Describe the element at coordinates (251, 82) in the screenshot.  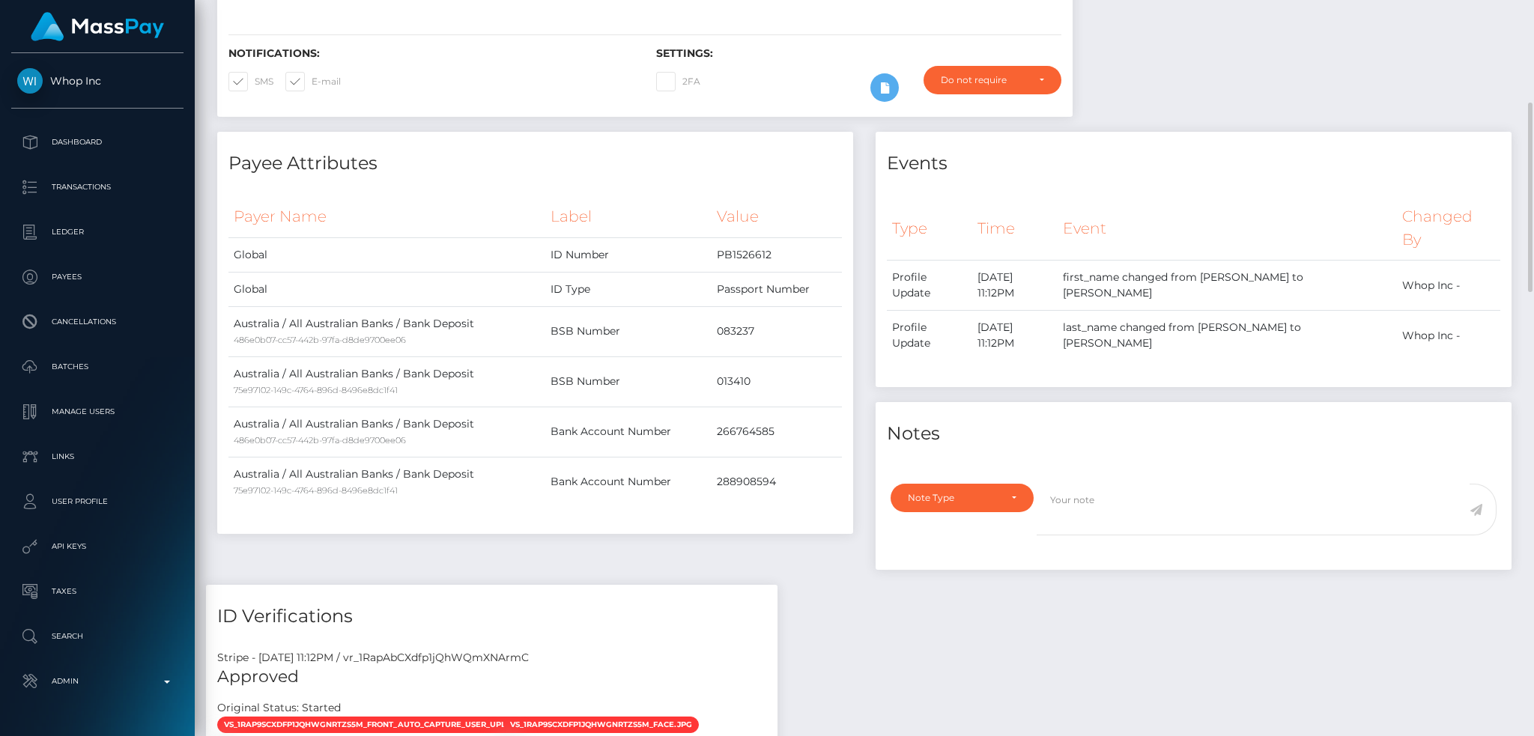
I see `label: SMS` at that location.